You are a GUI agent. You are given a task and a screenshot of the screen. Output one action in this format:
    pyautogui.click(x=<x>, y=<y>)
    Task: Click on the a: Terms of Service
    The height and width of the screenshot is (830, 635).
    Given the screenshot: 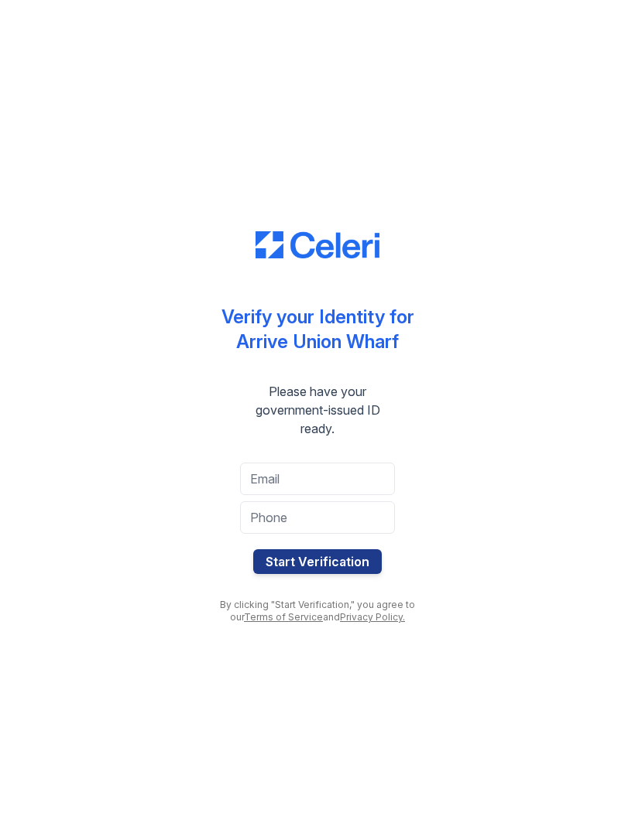 What is the action you would take?
    pyautogui.click(x=283, y=617)
    